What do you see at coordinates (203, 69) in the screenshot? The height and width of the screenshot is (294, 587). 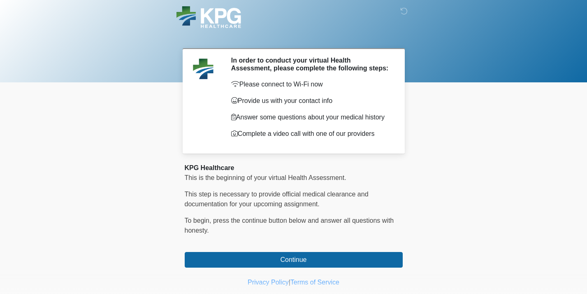 I see `img: Agent Avatar` at bounding box center [203, 69].